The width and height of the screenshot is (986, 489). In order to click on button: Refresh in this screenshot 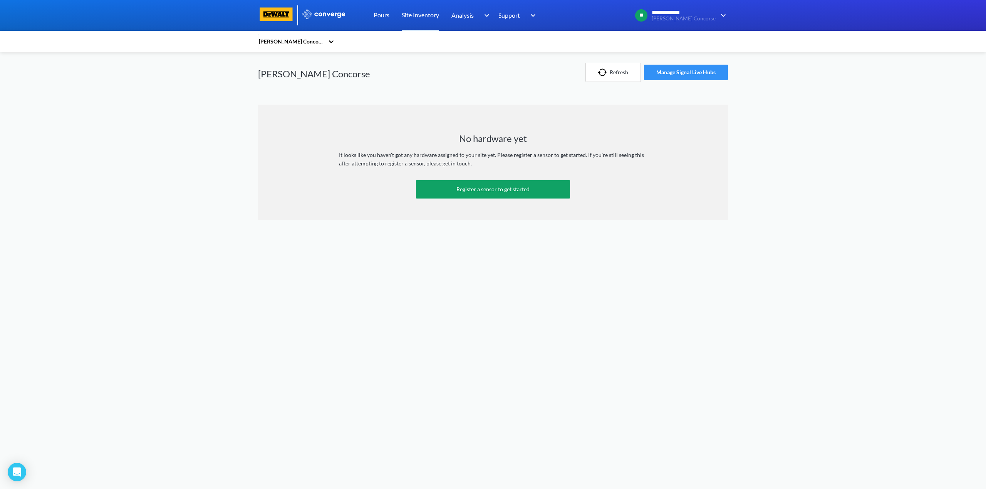, I will do `click(613, 72)`.